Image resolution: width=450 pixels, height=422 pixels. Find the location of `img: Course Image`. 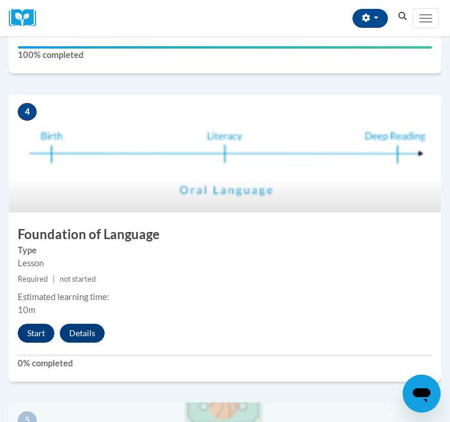

img: Course Image is located at coordinates (225, 153).